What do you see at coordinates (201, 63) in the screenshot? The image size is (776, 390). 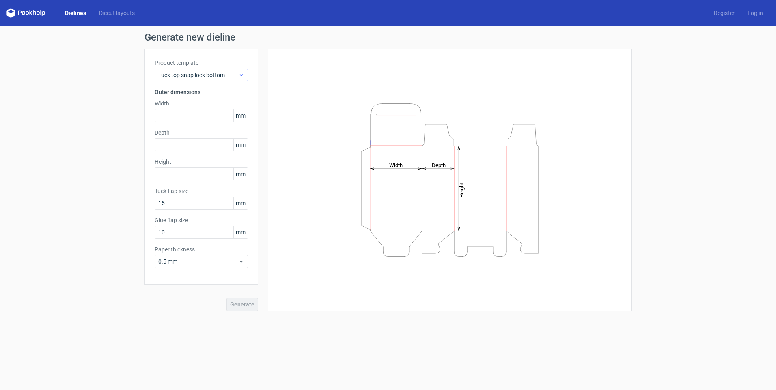 I see `label: Product template` at bounding box center [201, 63].